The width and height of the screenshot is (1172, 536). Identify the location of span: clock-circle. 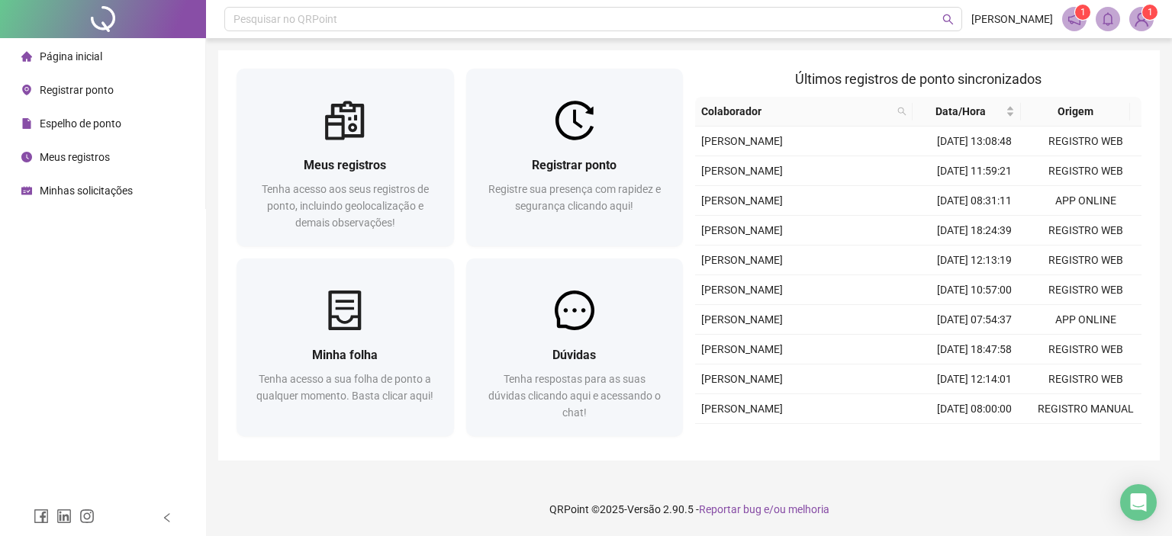
(27, 157).